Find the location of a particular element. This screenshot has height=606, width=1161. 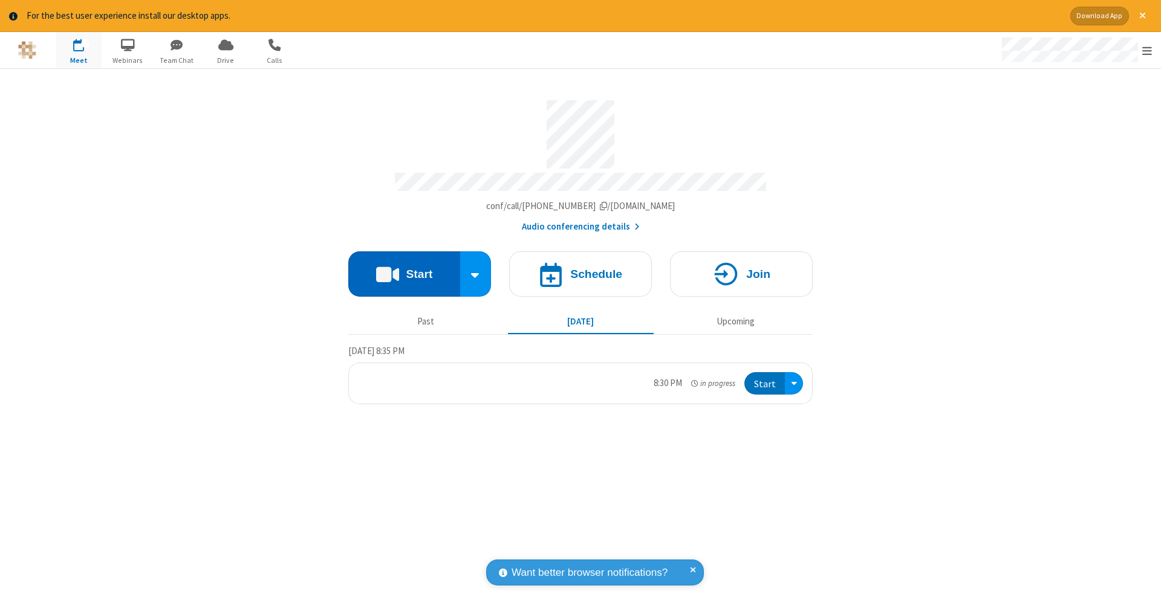

div: 8:30 PM is located at coordinates (667, 383).